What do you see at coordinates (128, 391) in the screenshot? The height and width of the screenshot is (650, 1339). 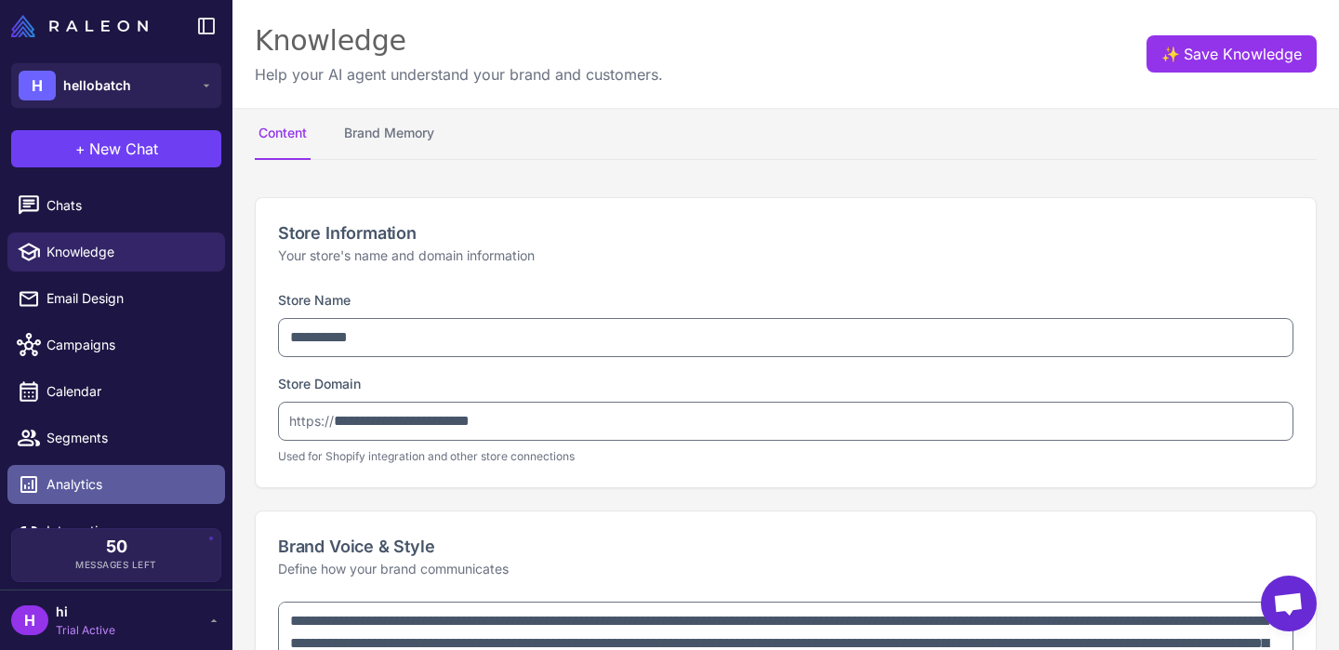 I see `span: Calendar` at bounding box center [128, 391].